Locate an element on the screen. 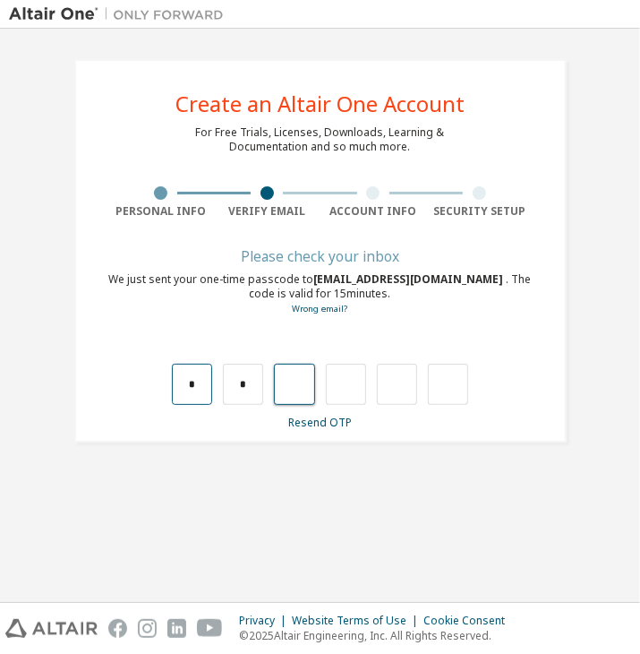  div: Security Setup is located at coordinates (479, 211).